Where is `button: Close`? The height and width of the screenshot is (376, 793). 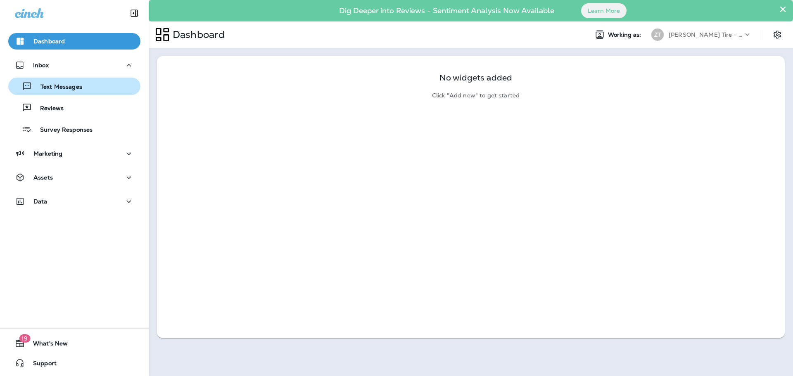 button: Close is located at coordinates (782, 9).